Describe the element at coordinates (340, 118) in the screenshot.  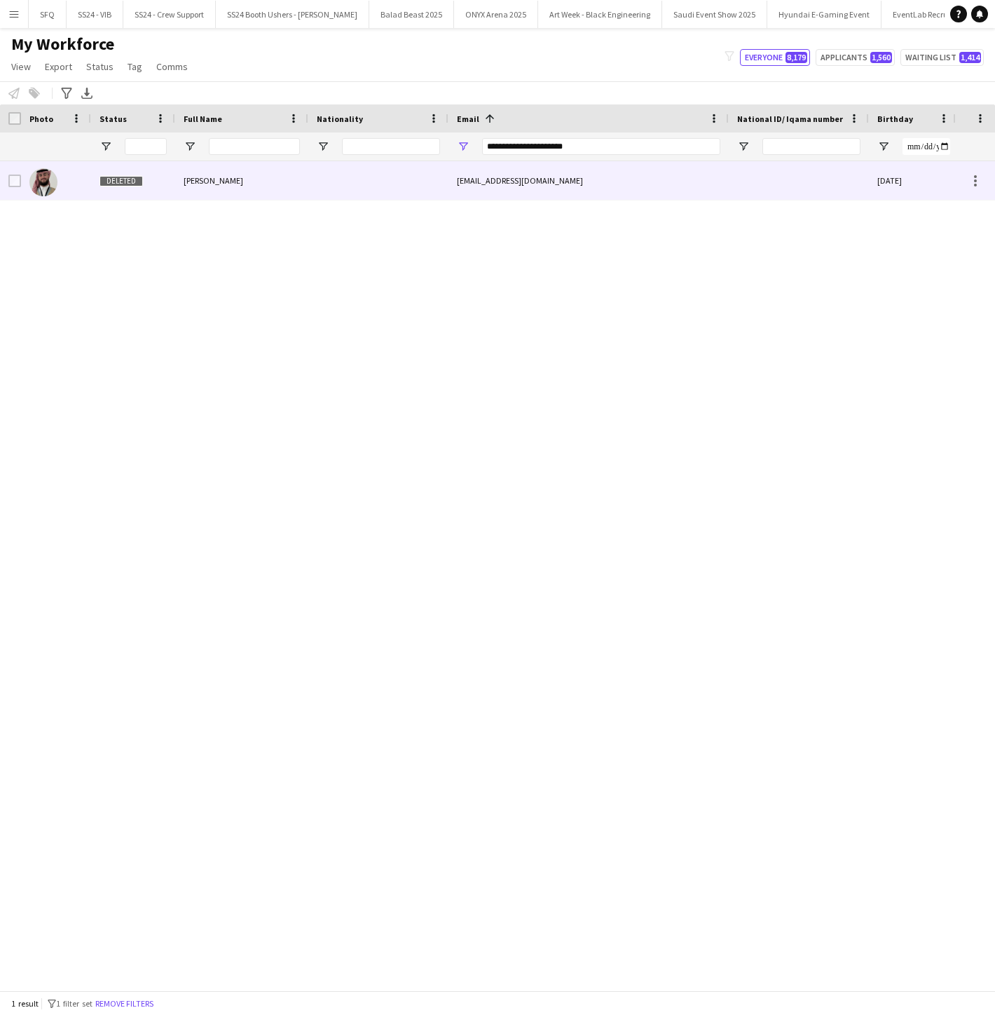
I see `span: Nationality` at that location.